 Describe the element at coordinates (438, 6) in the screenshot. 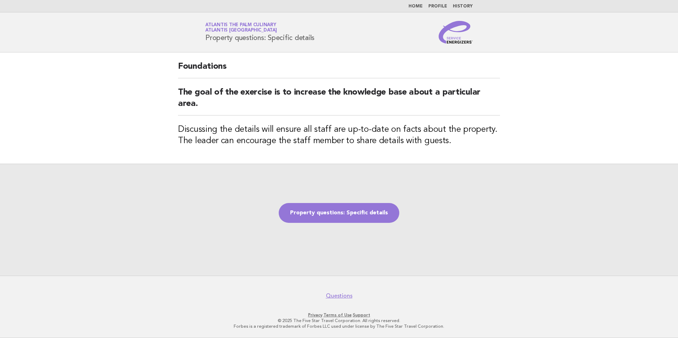

I see `a: Profile` at that location.